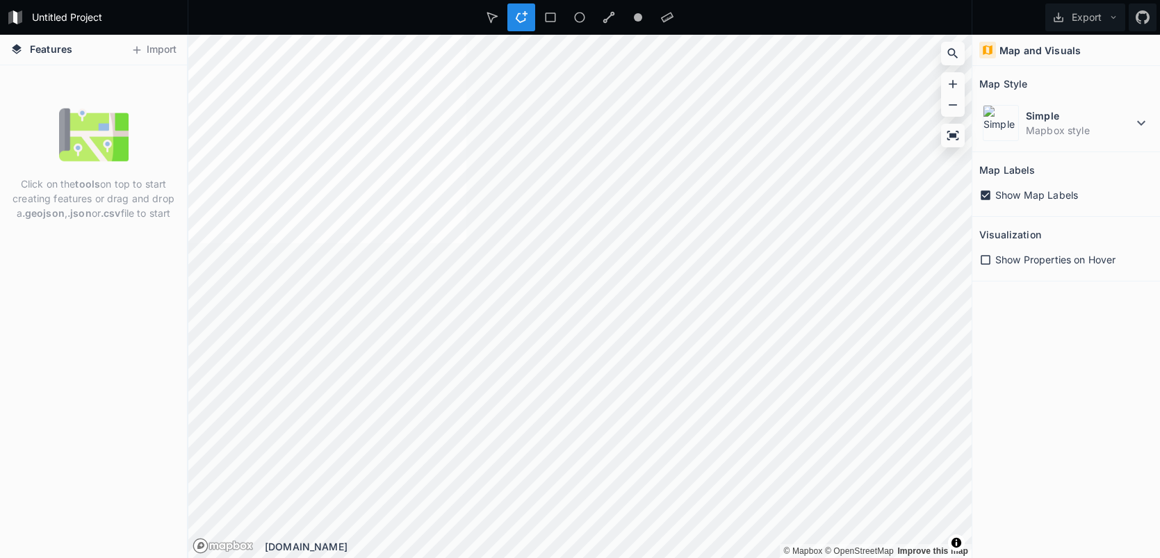 This screenshot has height=558, width=1160. I want to click on h4: Map and Visuals, so click(1040, 50).